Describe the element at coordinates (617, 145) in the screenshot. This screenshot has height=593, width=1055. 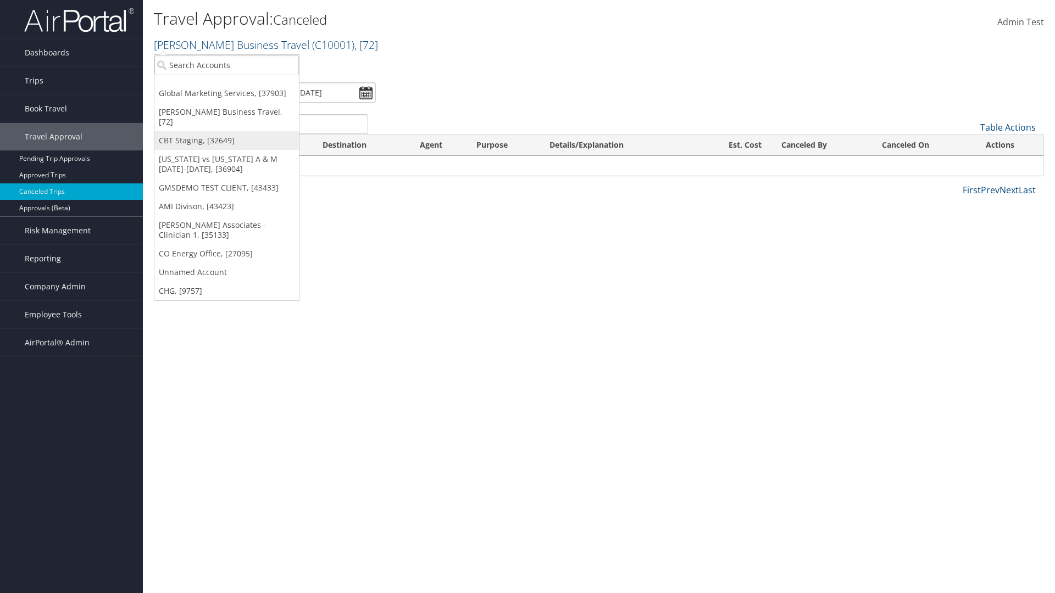
I see `th: Details/Explanation` at that location.